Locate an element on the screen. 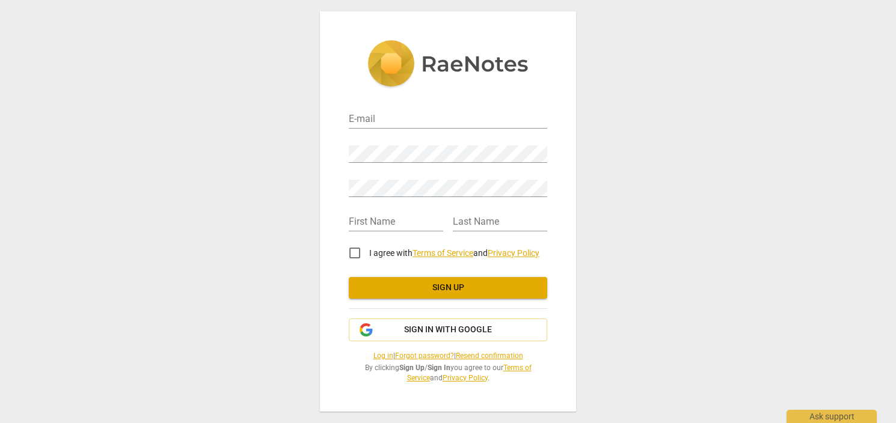 This screenshot has width=896, height=423. button: Sign up is located at coordinates (448, 288).